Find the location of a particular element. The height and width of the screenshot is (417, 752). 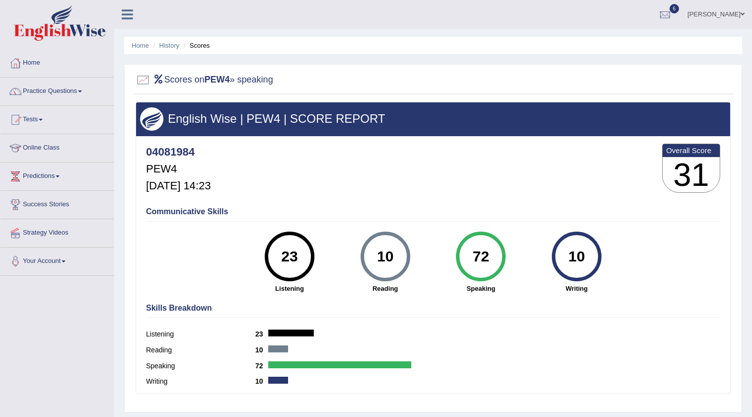

a: Tests is located at coordinates (57, 118).